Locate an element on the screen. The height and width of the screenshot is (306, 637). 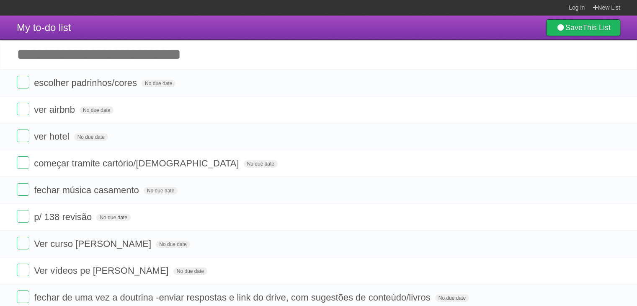
a: SaveThis List is located at coordinates (583, 28).